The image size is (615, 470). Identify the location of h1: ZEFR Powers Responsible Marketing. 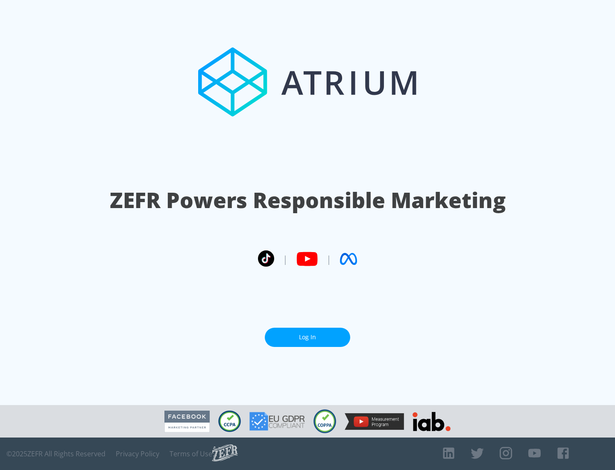
(307, 200).